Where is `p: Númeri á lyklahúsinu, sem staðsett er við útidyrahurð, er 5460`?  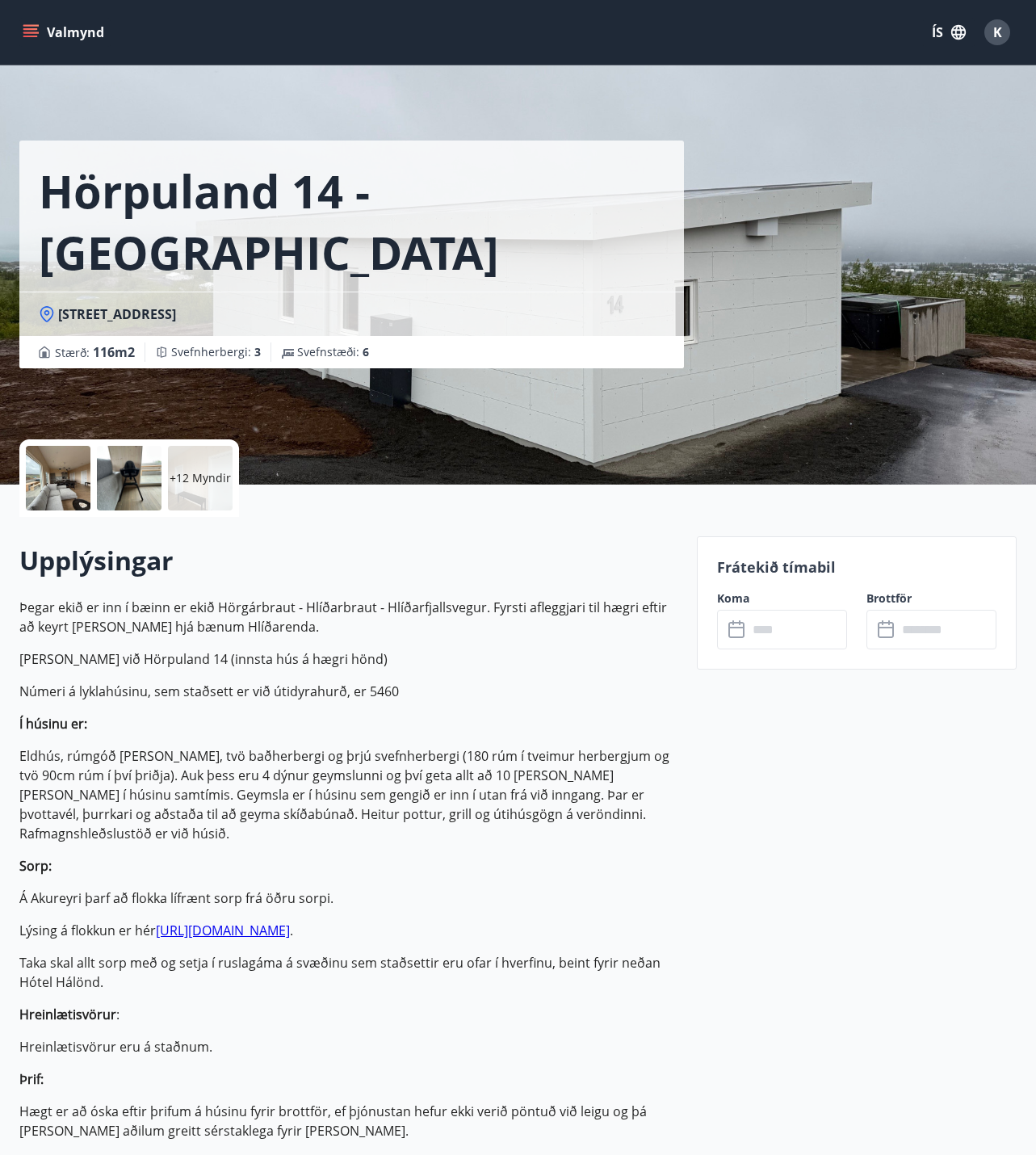 p: Númeri á lyklahúsinu, sem staðsett er við útidyrahurð, er 5460 is located at coordinates (348, 691).